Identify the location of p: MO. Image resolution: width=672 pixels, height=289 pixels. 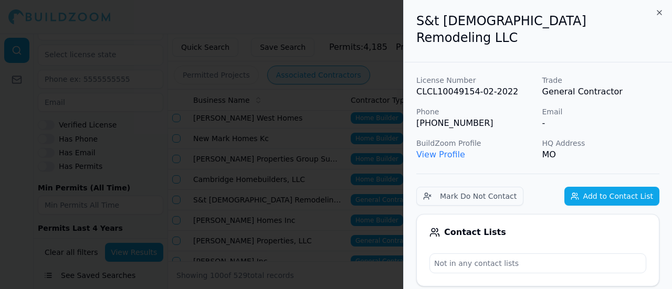
(601, 155).